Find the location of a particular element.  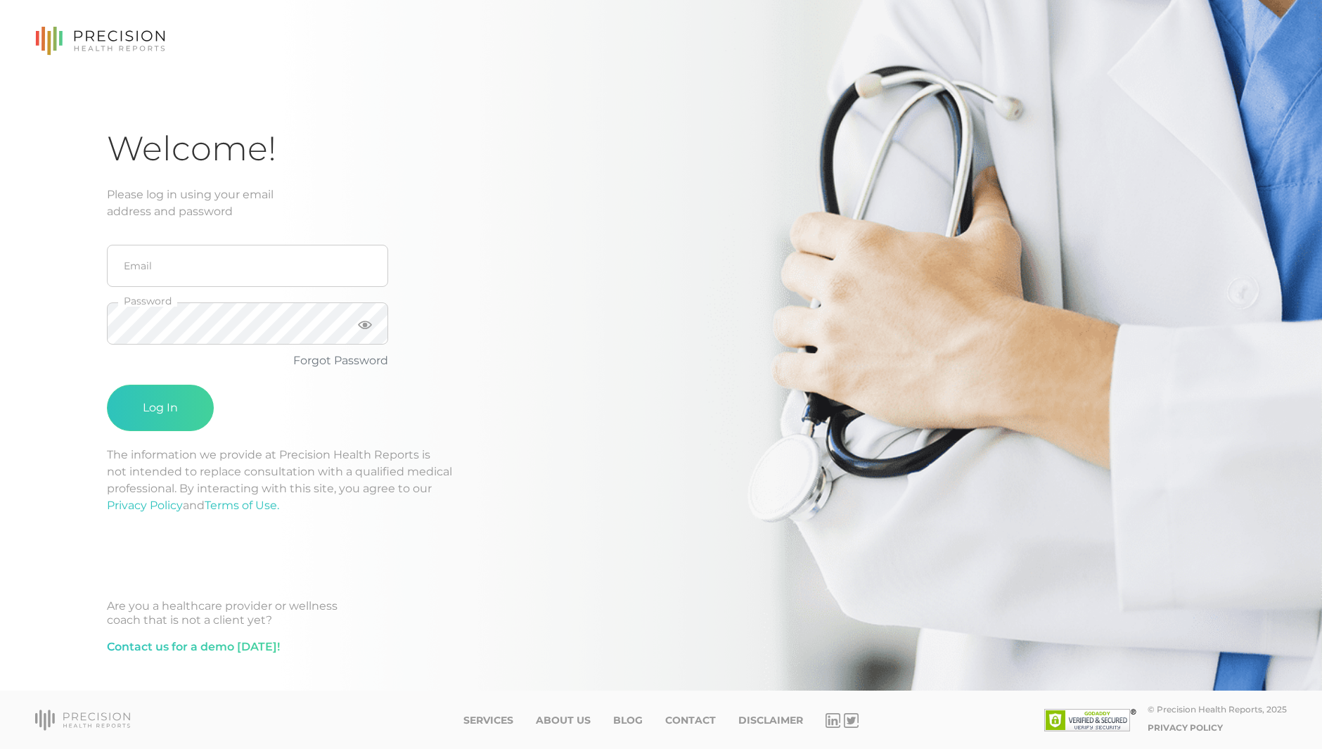

a: Contact is located at coordinates (690, 720).